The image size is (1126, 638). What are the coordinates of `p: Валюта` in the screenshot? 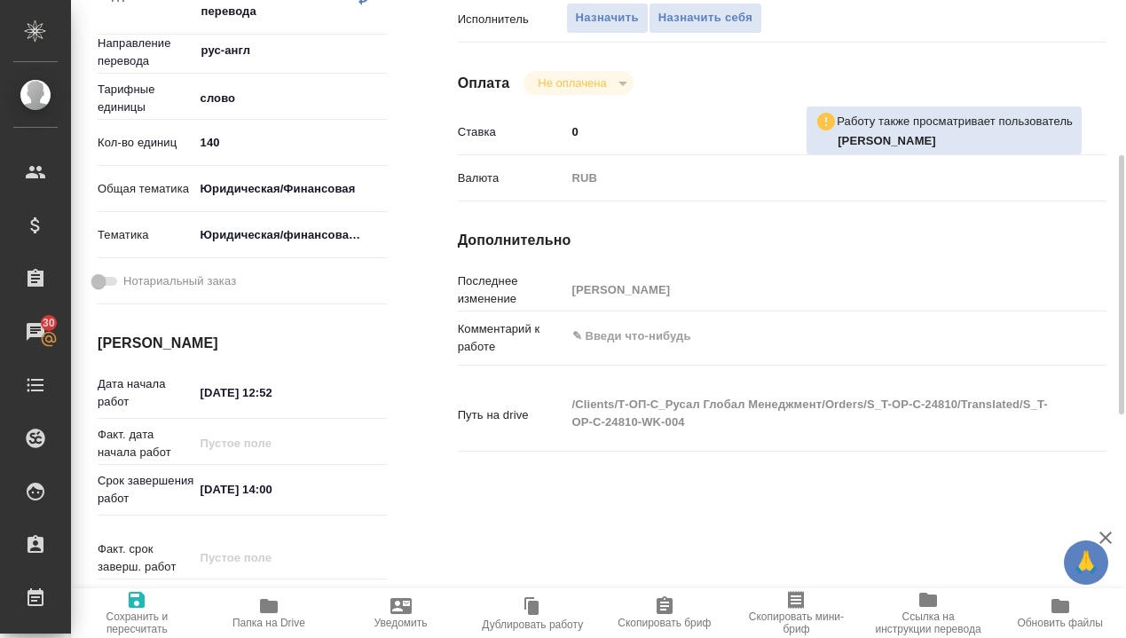 It's located at (512, 178).